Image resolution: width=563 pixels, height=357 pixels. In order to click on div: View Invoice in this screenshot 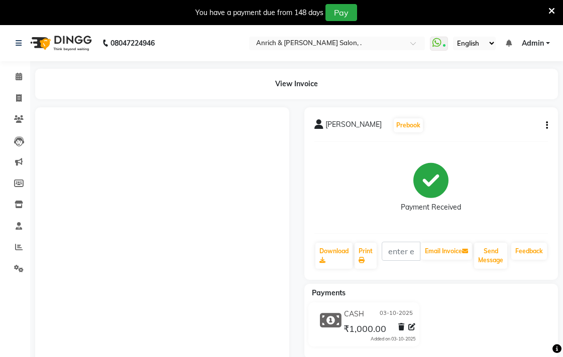, I will do `click(296, 84)`.